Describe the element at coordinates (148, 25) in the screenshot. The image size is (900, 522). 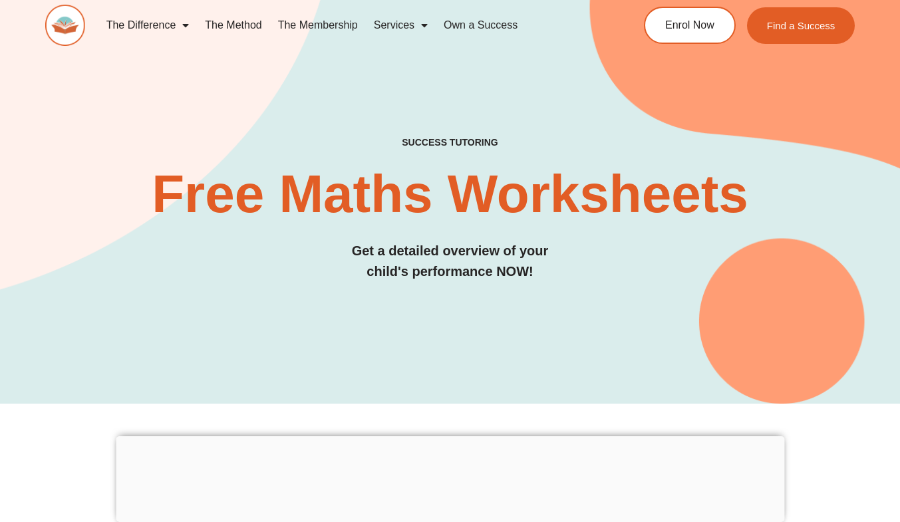
I see `a: The Difference` at that location.